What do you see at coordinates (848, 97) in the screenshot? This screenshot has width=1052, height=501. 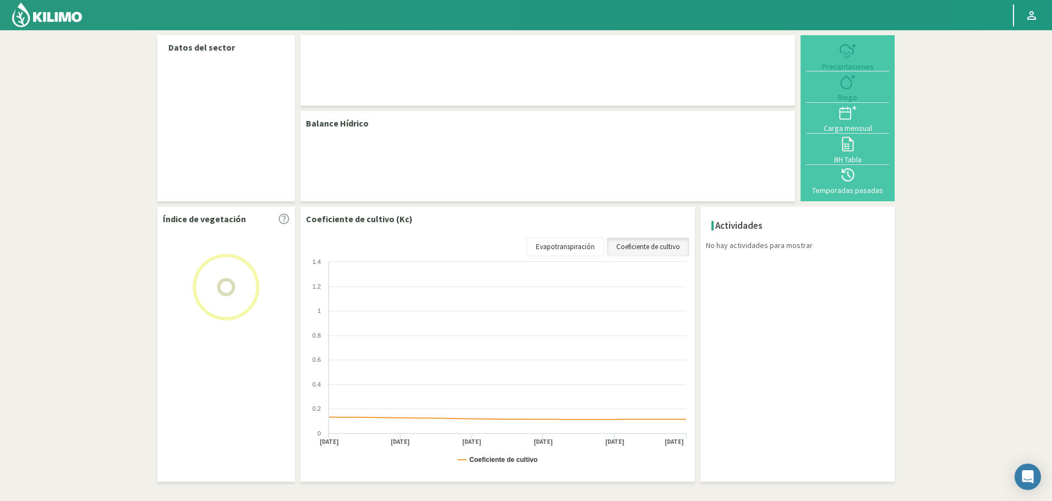 I see `div: Riego` at bounding box center [848, 97].